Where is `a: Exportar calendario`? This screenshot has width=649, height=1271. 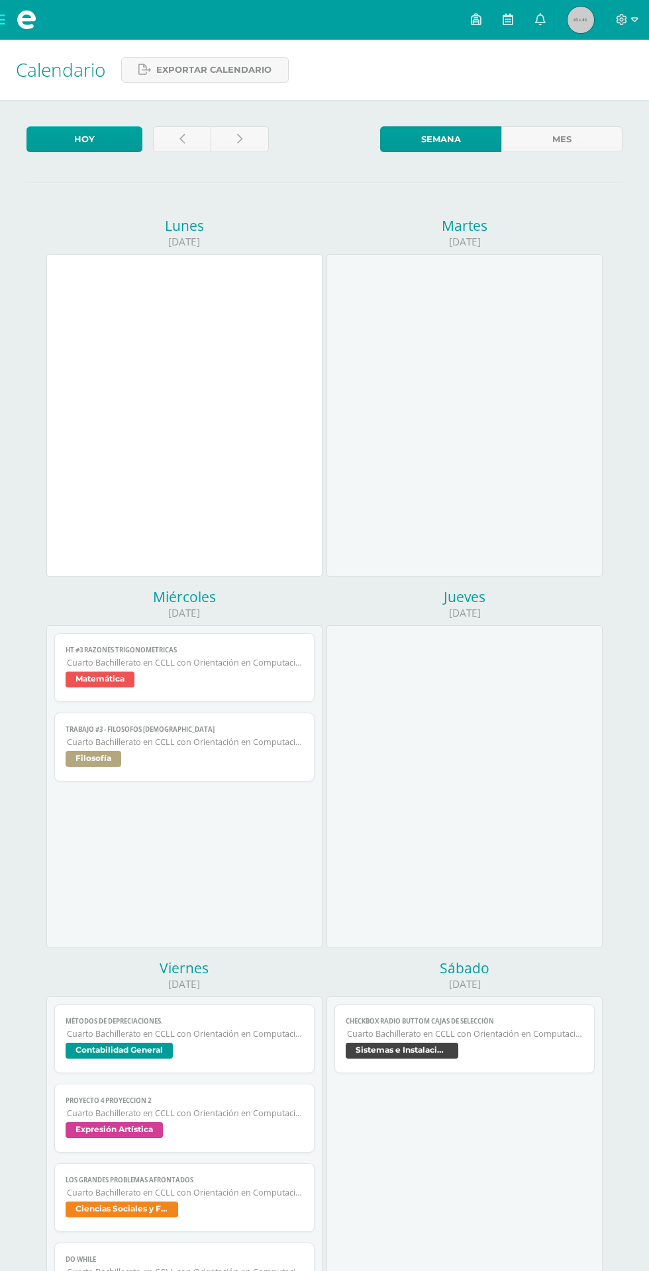
a: Exportar calendario is located at coordinates (204, 69).